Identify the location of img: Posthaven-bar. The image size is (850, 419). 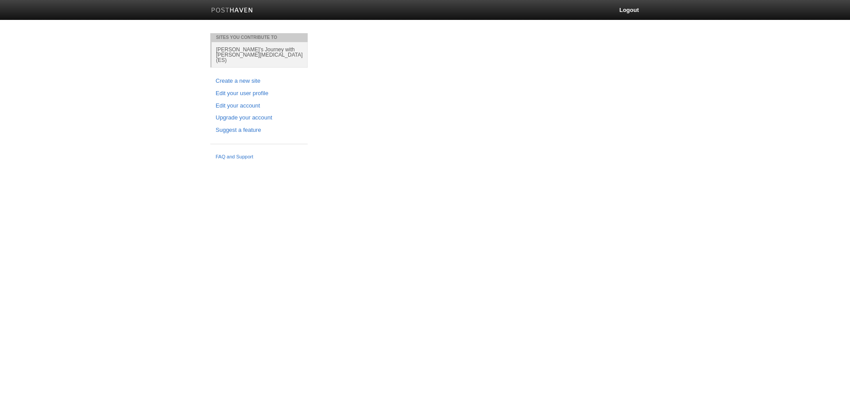
(232, 11).